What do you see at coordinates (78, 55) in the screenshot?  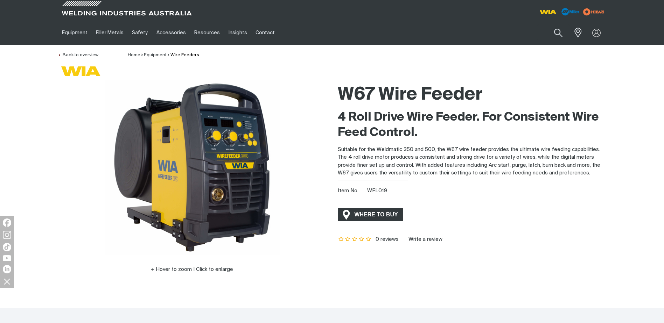 I see `a: Back to overview of Wire Feeders` at bounding box center [78, 55].